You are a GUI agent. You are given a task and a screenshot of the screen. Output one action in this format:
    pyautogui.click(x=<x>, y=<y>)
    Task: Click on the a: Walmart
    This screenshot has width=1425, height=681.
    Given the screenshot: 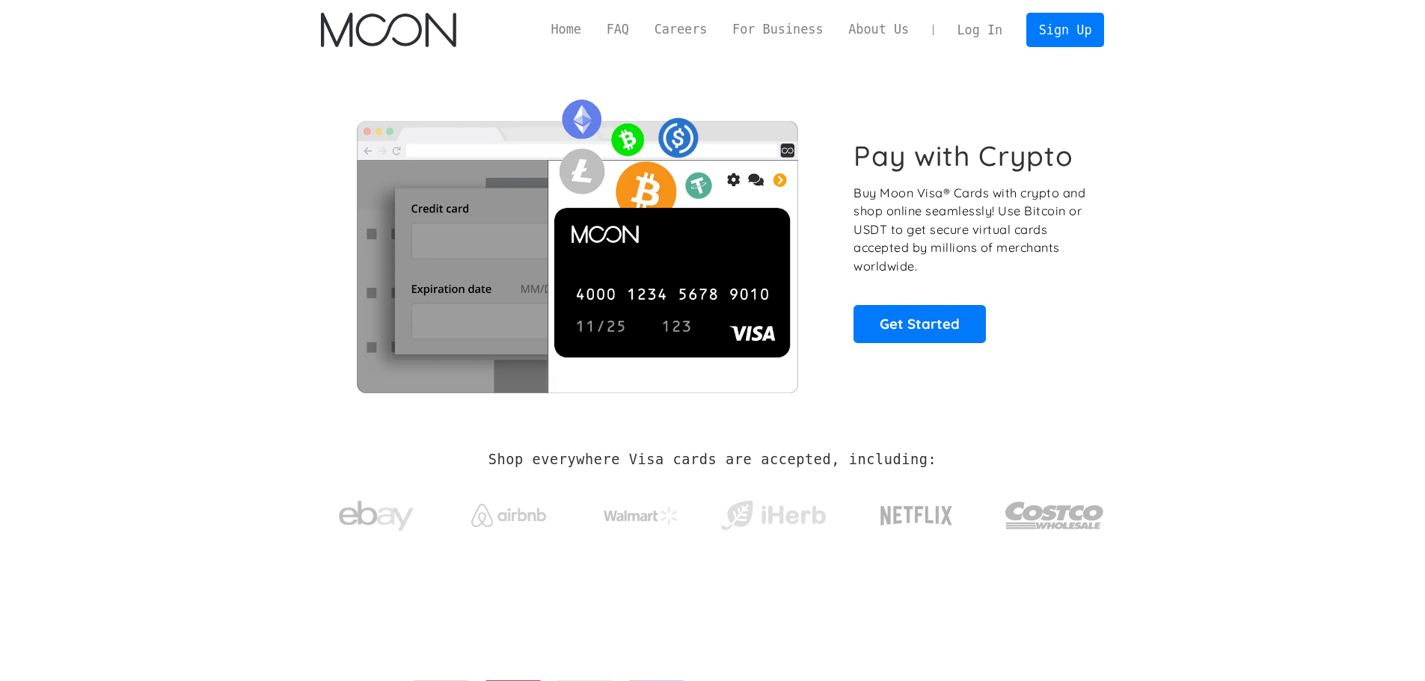 What is the action you would take?
    pyautogui.click(x=640, y=512)
    